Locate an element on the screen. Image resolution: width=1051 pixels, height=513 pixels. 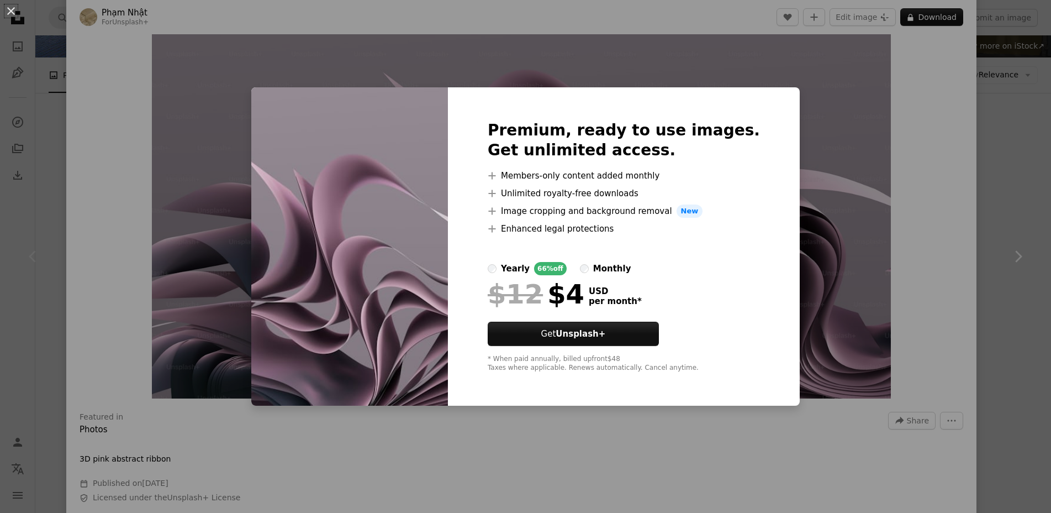
span: $12 is located at coordinates (515, 294).